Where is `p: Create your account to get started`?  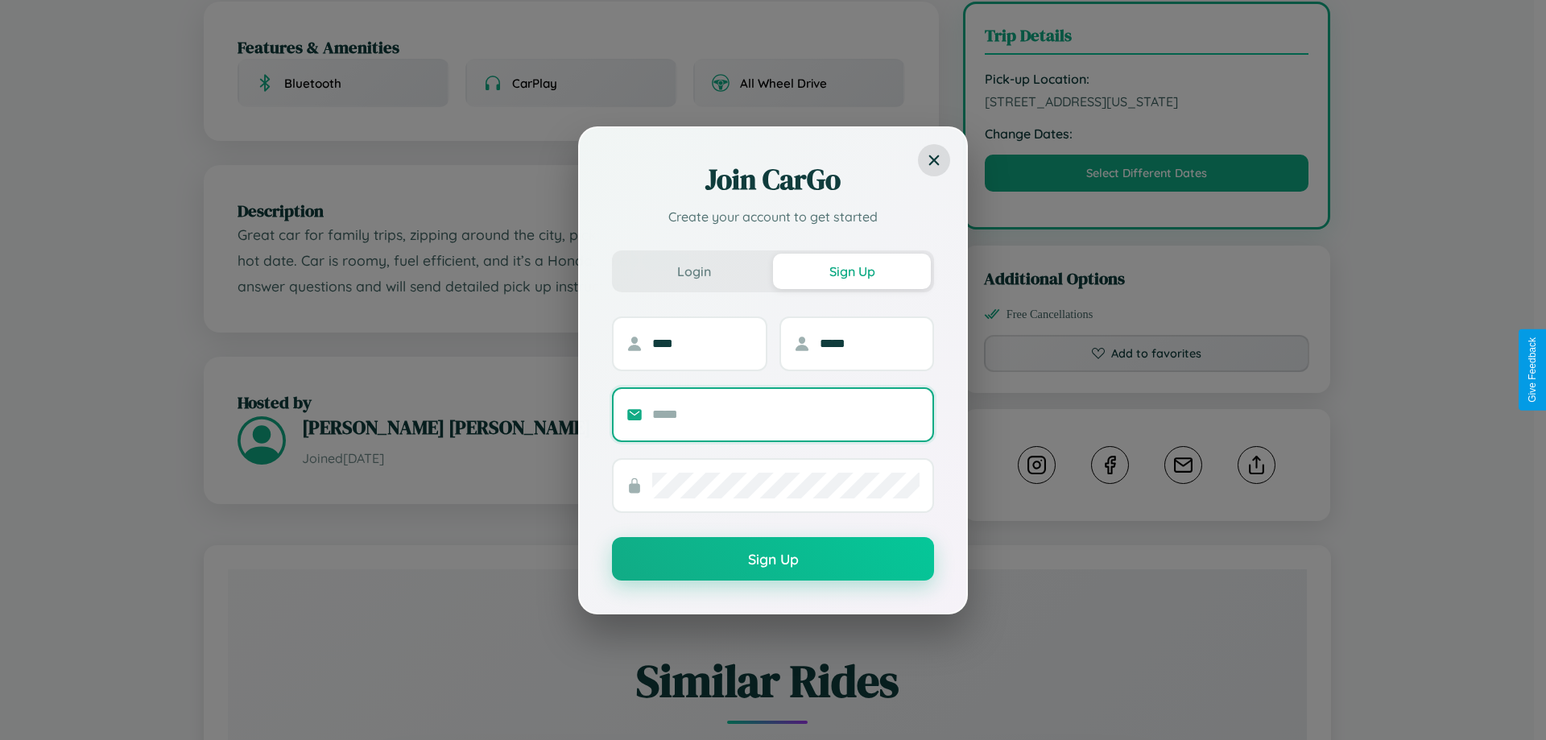 p: Create your account to get started is located at coordinates (773, 217).